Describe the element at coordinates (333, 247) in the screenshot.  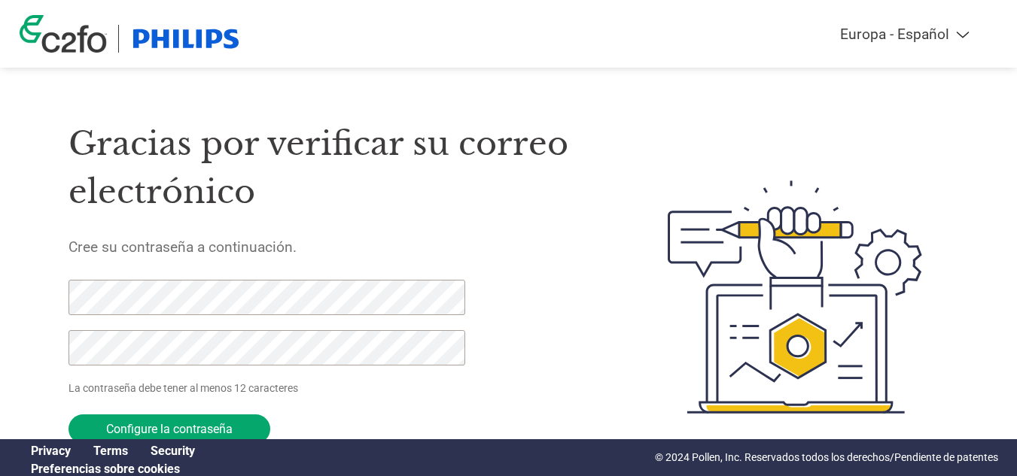
I see `h5: Cree su contraseña a continuación.` at that location.